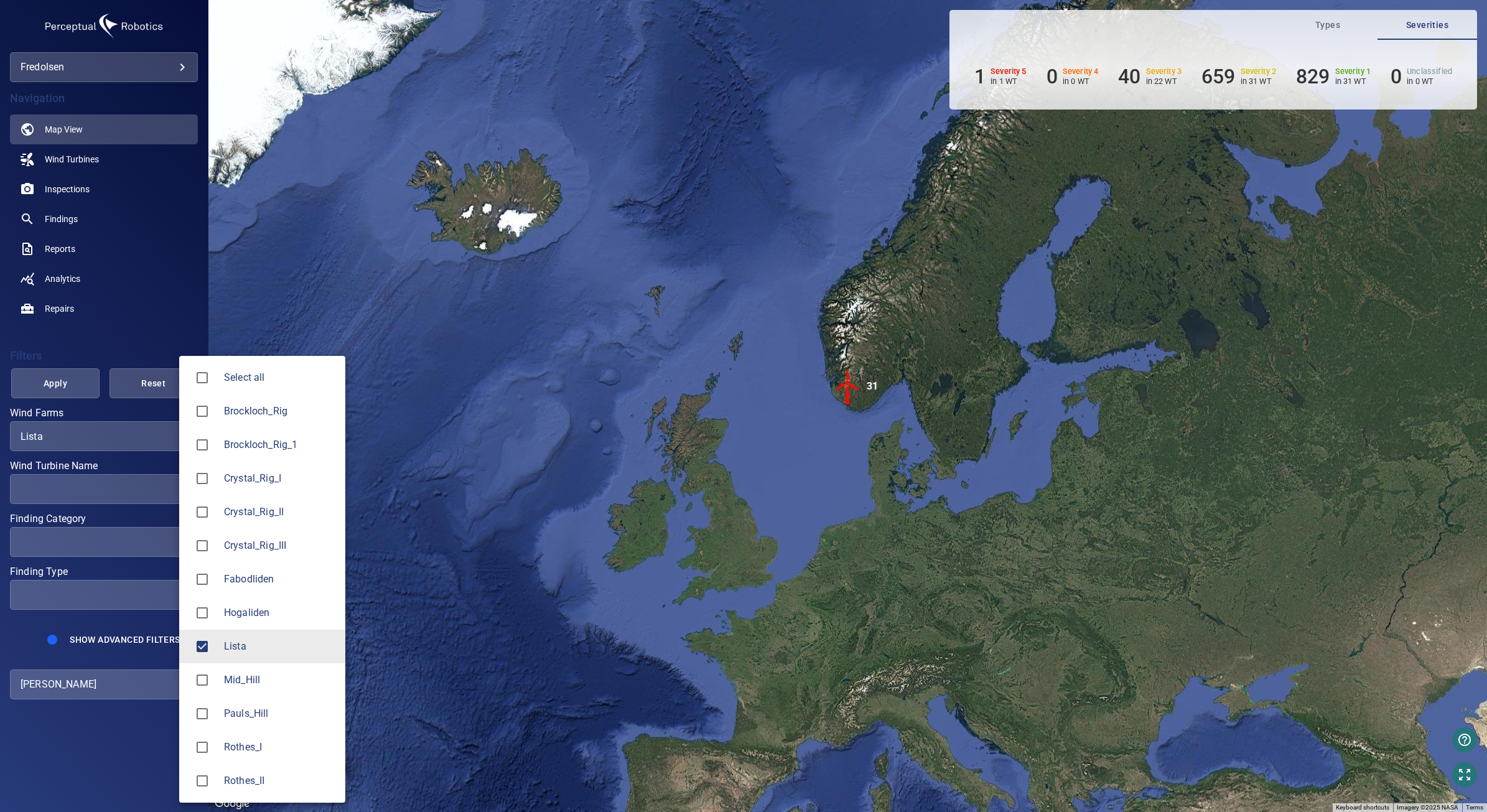 This screenshot has height=812, width=1487. I want to click on div: Wind Farms Crystal_Rig_I, so click(279, 479).